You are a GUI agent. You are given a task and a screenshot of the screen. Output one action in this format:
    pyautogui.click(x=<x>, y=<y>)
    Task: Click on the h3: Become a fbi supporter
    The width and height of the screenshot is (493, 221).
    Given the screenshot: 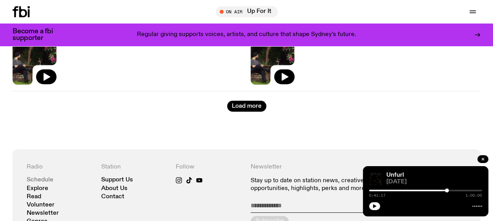 What is the action you would take?
    pyautogui.click(x=38, y=35)
    